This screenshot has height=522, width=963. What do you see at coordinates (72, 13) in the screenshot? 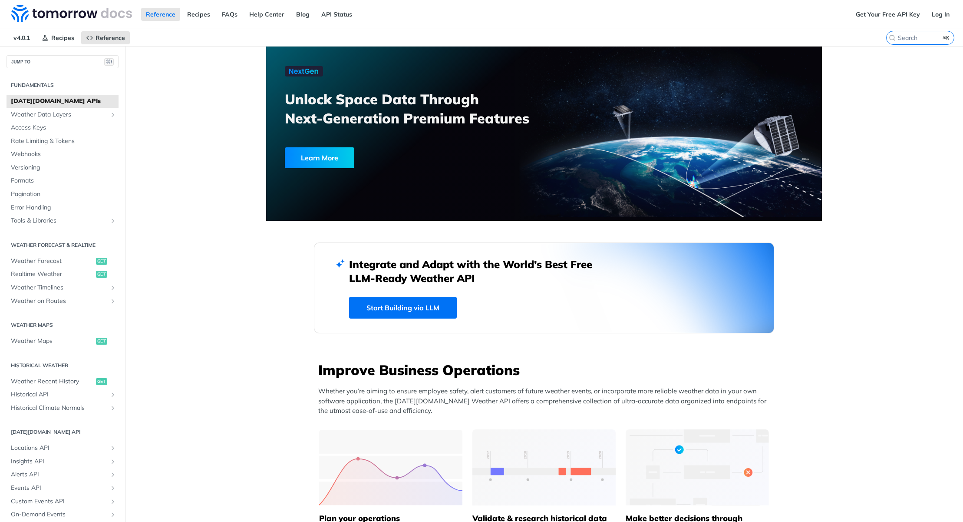
I see `img: Tomorrow.io Weather API Docs` at bounding box center [72, 13].